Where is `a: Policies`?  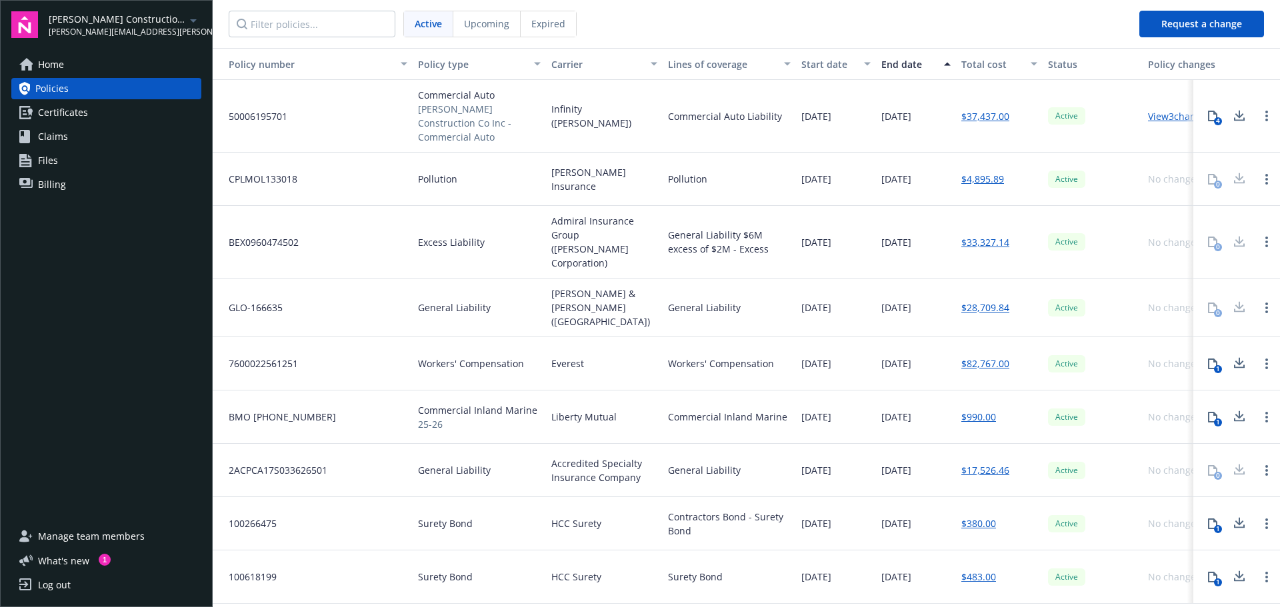
a: Policies is located at coordinates (106, 89).